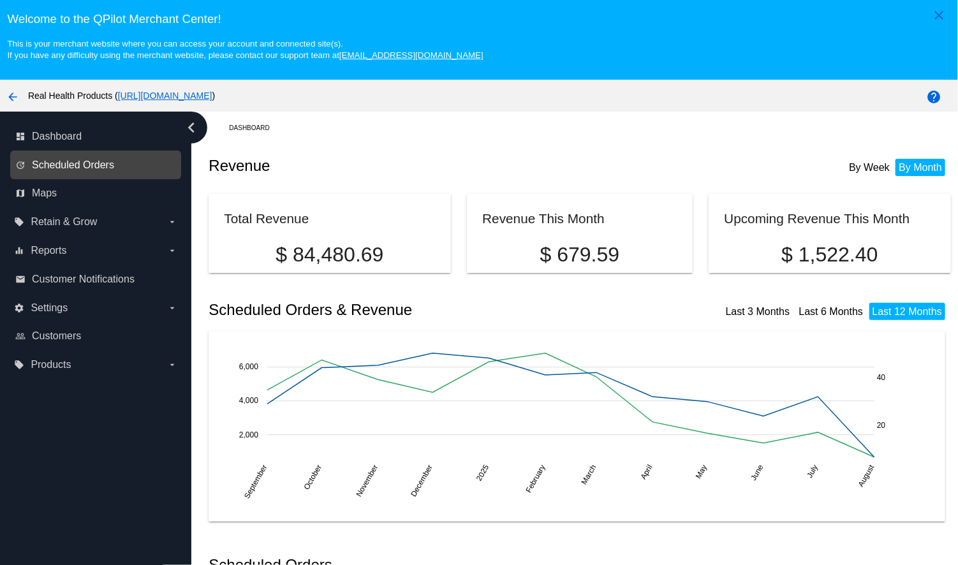 This screenshot has width=958, height=565. What do you see at coordinates (313, 478) in the screenshot?
I see `text: October` at bounding box center [313, 478].